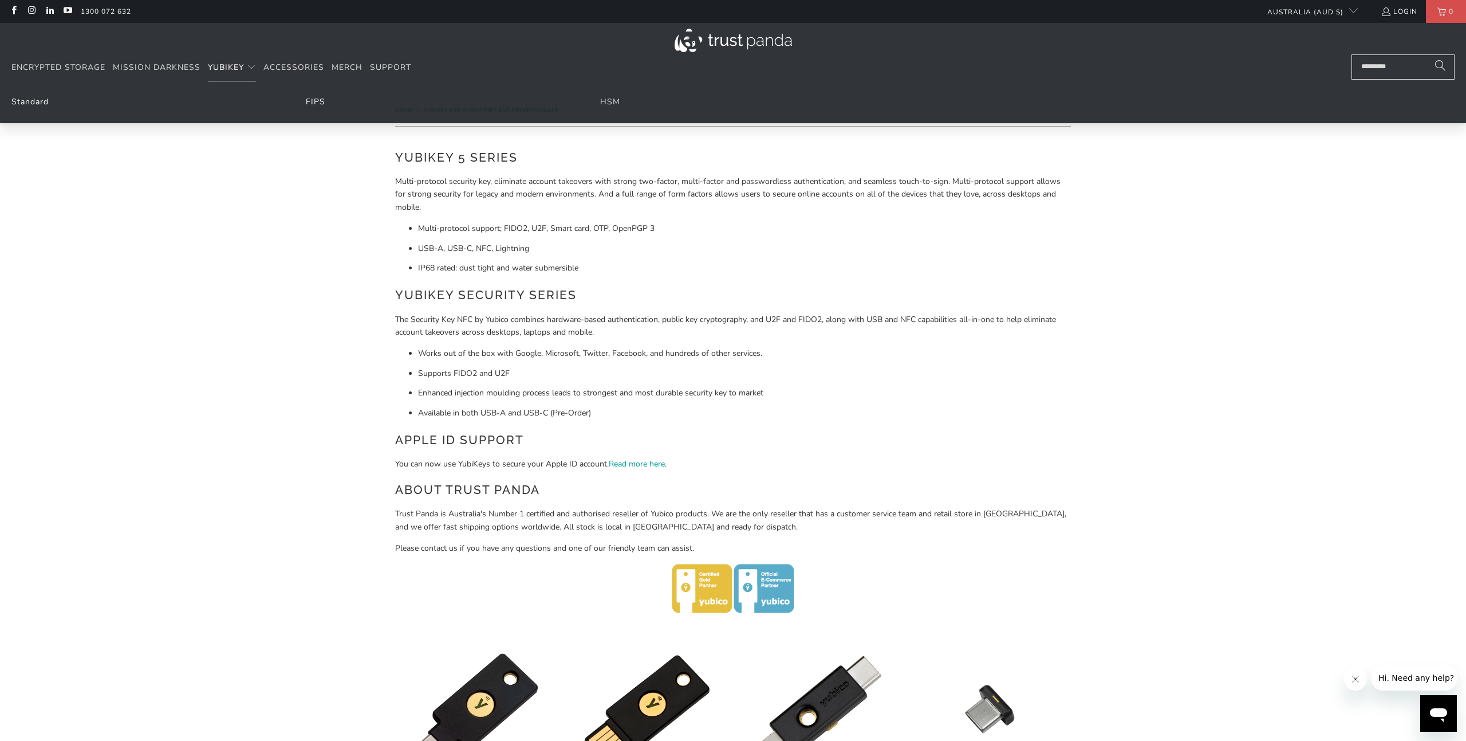 The width and height of the screenshot is (1466, 741). I want to click on nav: Translation missing: en.navigation.header.main_nav, so click(211, 68).